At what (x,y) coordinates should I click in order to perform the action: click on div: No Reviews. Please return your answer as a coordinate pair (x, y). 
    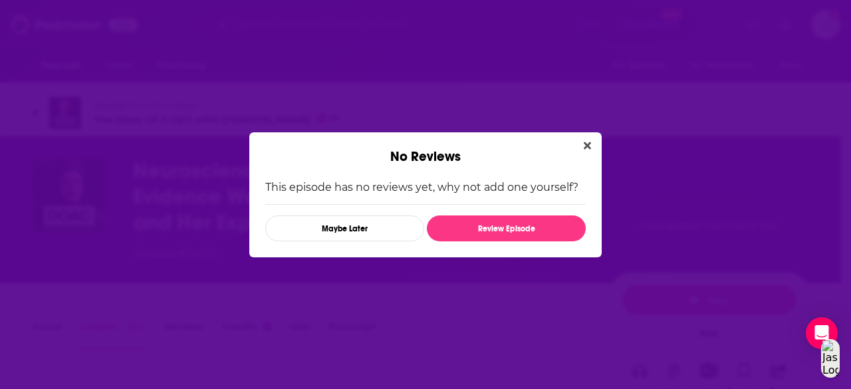
    Looking at the image, I should click on (425, 148).